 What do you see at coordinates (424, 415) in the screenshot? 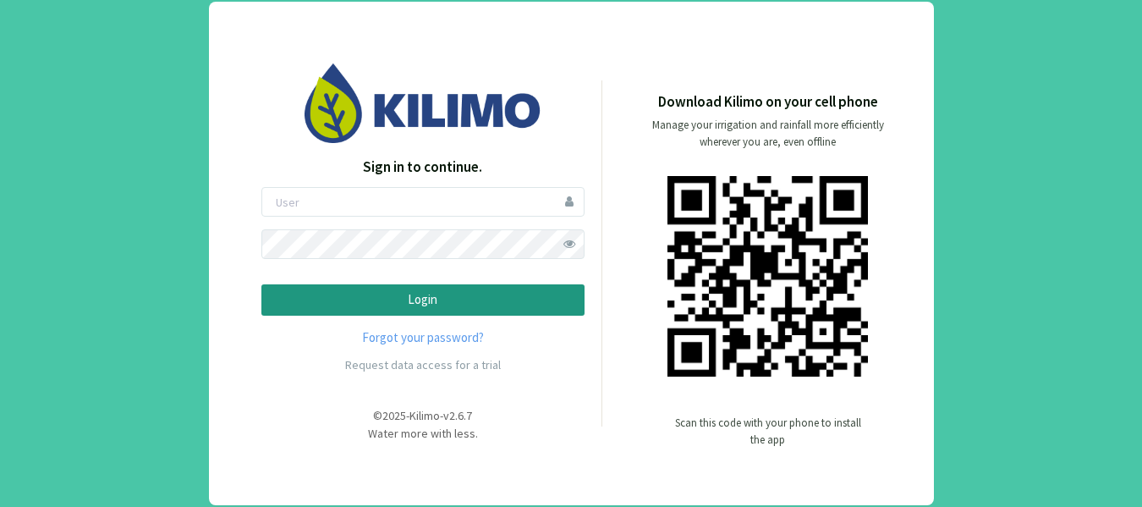
I see `span: Kilimo` at bounding box center [424, 415].